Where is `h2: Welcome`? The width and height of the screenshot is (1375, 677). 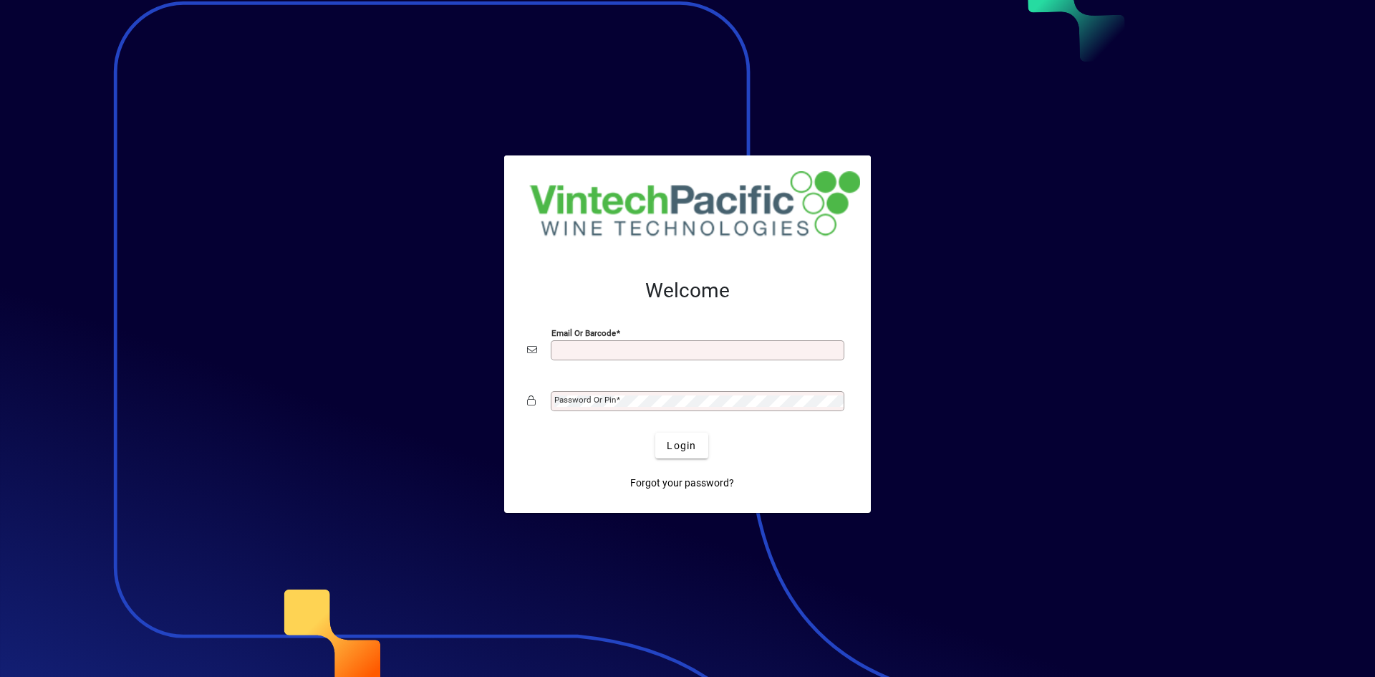
h2: Welcome is located at coordinates (687, 291).